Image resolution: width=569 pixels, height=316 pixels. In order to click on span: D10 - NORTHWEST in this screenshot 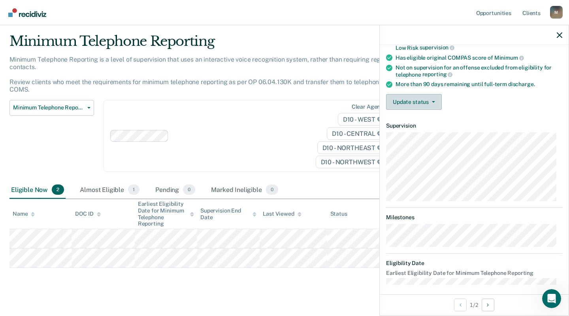, I will do `click(351, 162)`.